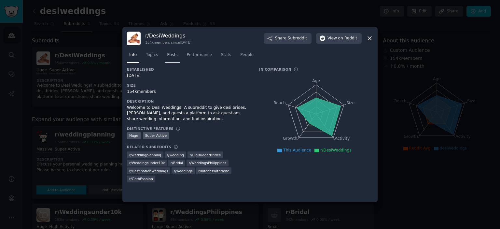 The image size is (500, 229). I want to click on span: r/ bitcheswithtaste, so click(213, 171).